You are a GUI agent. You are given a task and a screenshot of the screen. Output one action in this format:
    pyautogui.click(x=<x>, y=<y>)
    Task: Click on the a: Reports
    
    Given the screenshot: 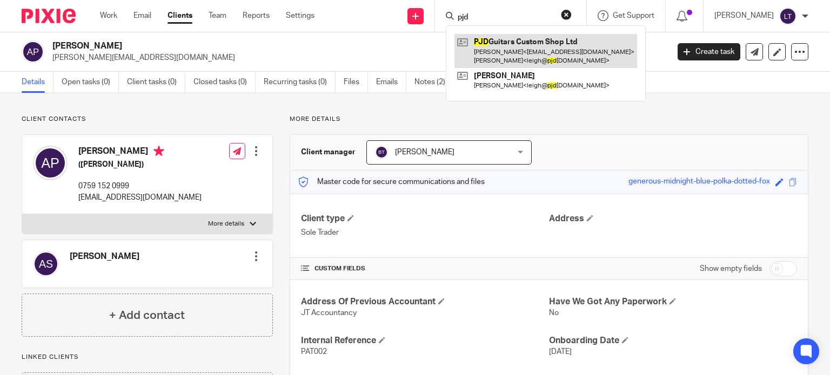 What is the action you would take?
    pyautogui.click(x=256, y=16)
    